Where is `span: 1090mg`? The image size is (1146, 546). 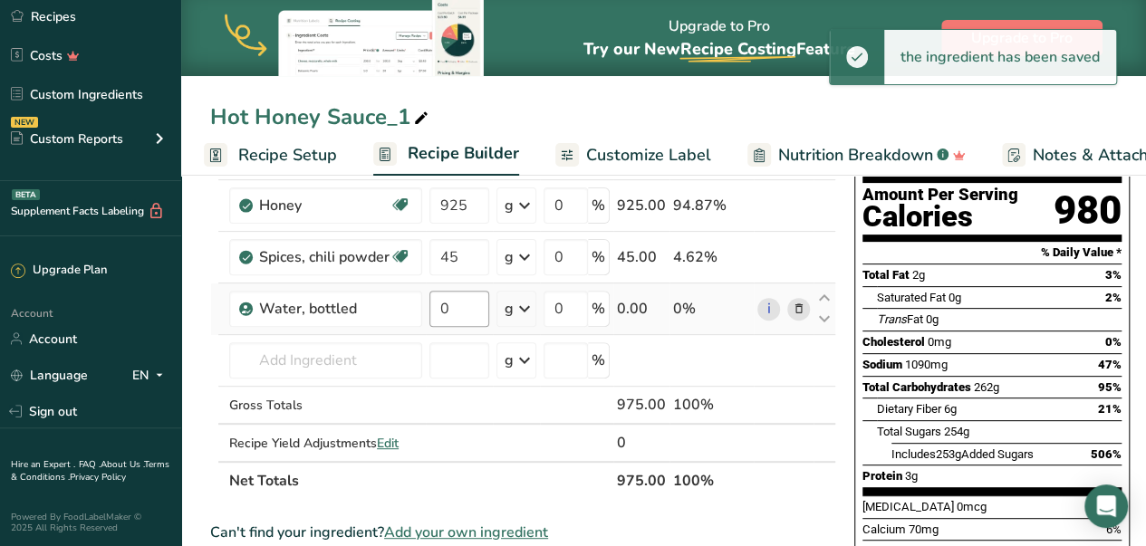 span: 1090mg is located at coordinates (926, 364).